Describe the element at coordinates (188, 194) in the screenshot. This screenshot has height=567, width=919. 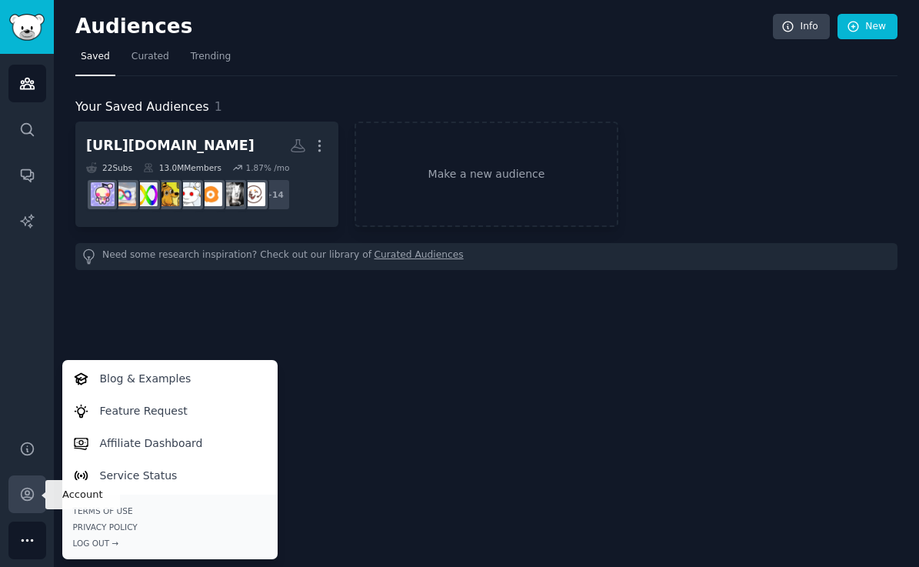
I see `img: productivity` at that location.